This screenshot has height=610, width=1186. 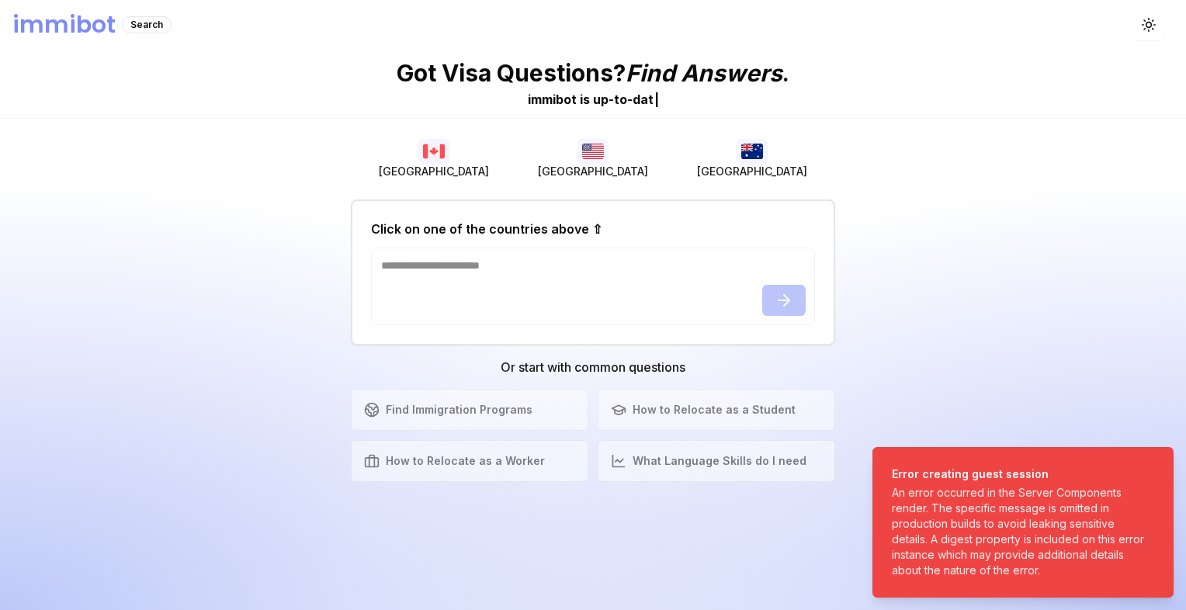 What do you see at coordinates (559, 99) in the screenshot?
I see `div: immibot is` at bounding box center [559, 99].